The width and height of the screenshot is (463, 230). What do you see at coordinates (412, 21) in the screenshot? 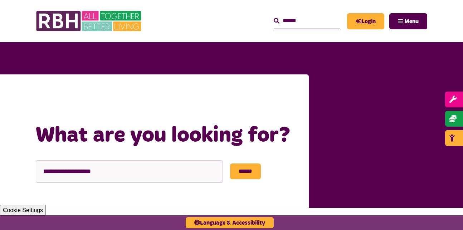
I see `span: Menu` at bounding box center [412, 21].